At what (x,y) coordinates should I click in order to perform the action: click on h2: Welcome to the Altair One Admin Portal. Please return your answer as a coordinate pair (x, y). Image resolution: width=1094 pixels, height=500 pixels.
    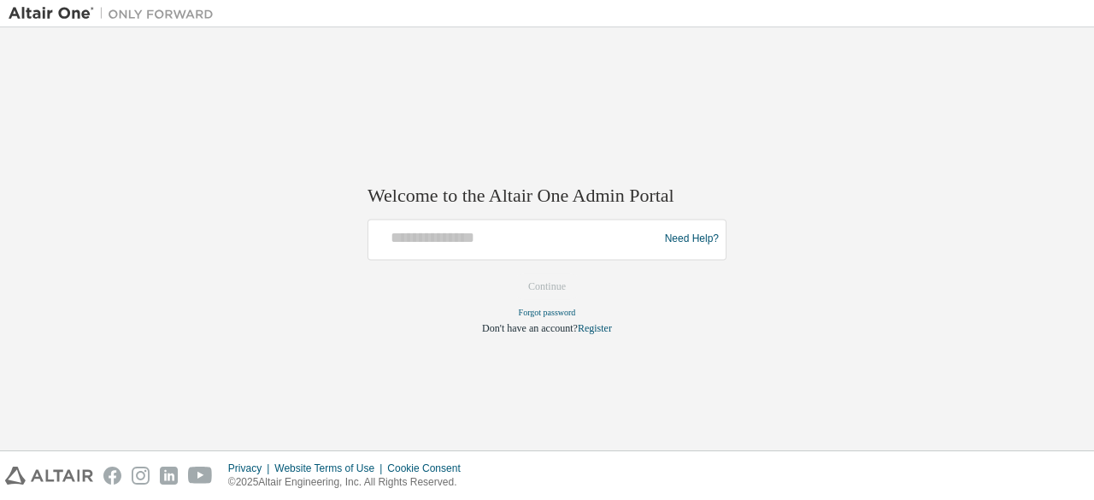
    Looking at the image, I should click on (547, 197).